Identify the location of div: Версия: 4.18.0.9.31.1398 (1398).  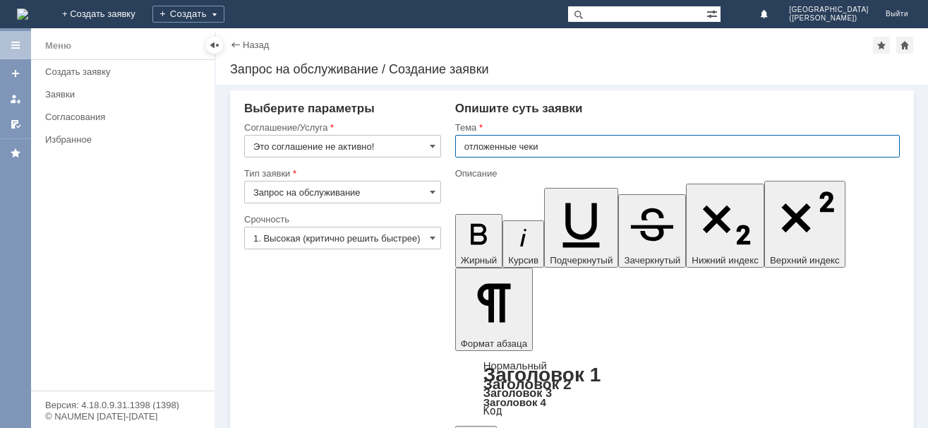
(123, 404).